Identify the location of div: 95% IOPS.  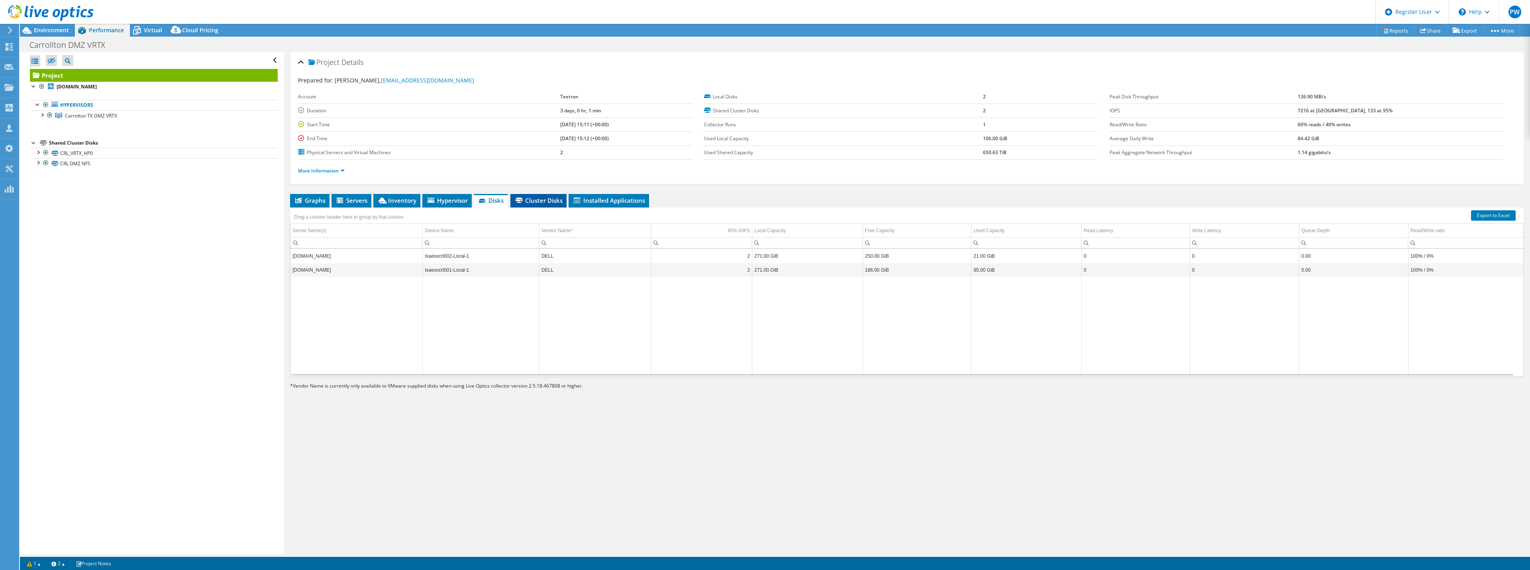
(739, 231).